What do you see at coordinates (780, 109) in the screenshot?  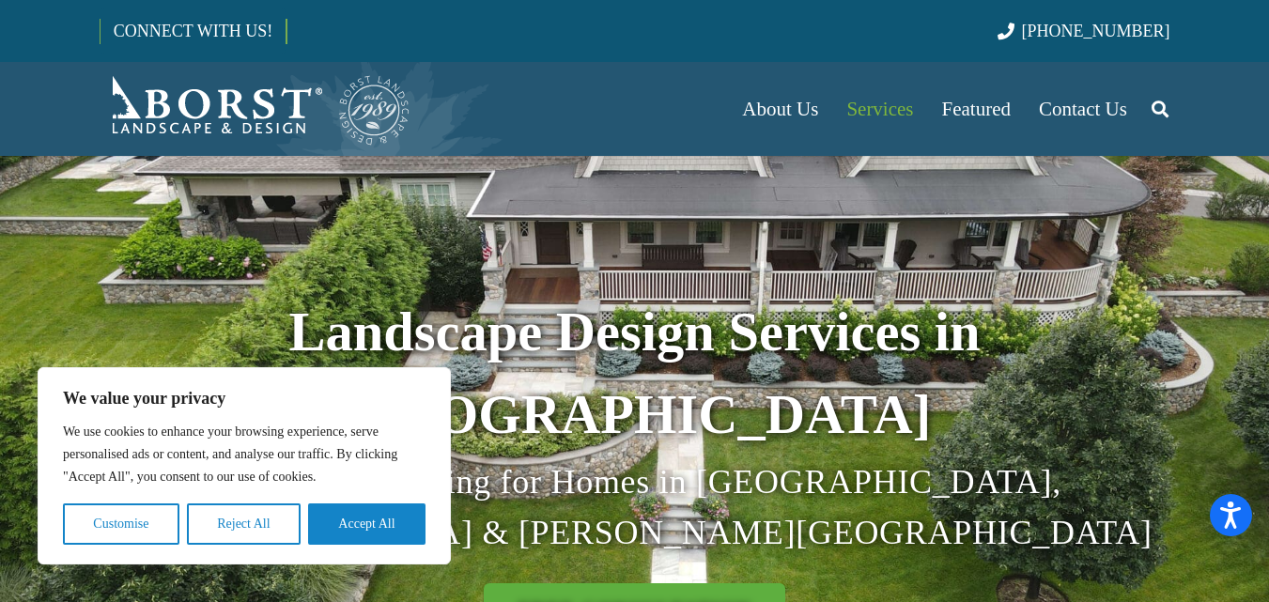 I see `span: About Us` at bounding box center [780, 109].